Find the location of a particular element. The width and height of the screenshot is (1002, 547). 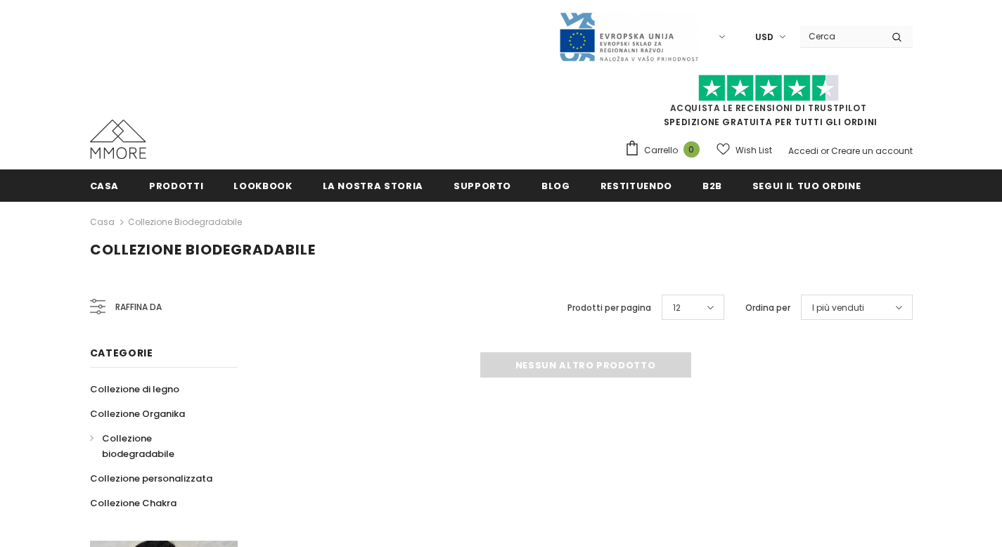

a: B2B is located at coordinates (712, 185).